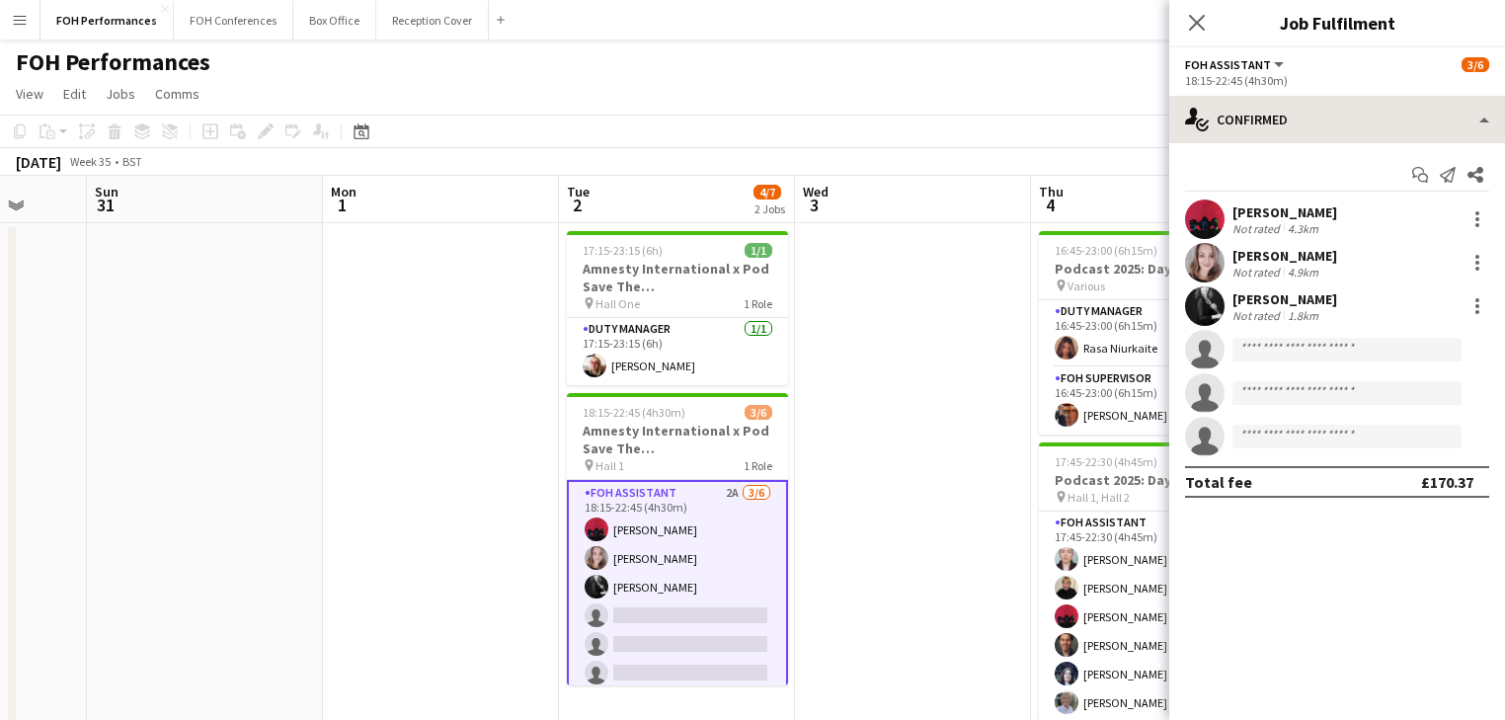 This screenshot has width=1505, height=720. Describe the element at coordinates (105, 204) in the screenshot. I see `span: 31` at that location.